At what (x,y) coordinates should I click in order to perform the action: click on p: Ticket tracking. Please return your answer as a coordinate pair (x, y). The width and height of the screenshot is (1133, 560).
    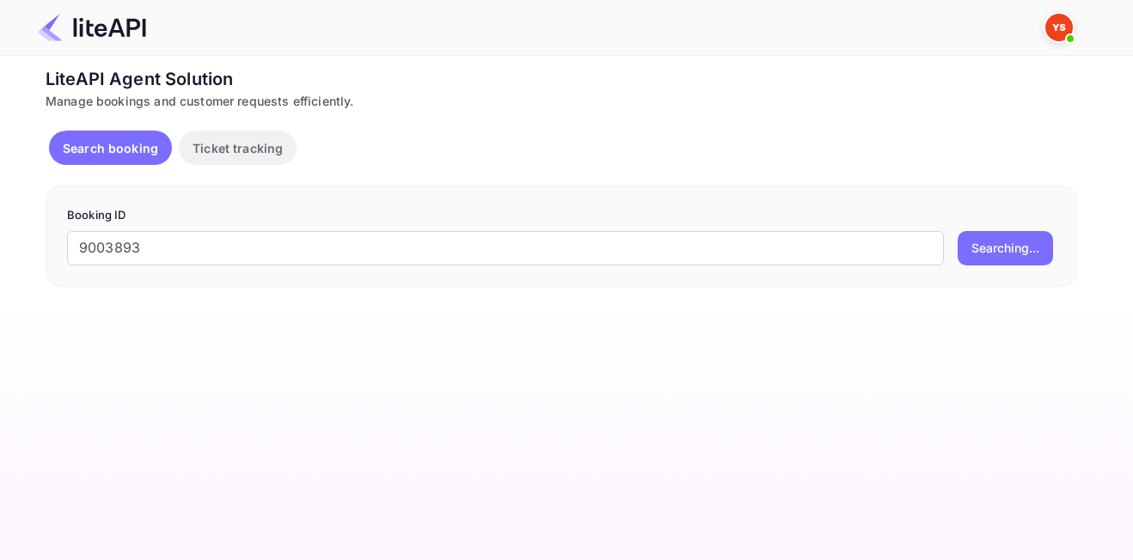
    Looking at the image, I should click on (237, 148).